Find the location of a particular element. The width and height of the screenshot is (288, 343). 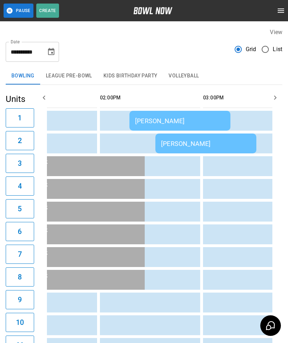

h6: 5 is located at coordinates (20, 209).